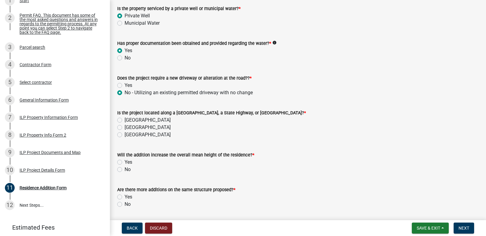  Describe the element at coordinates (464, 229) in the screenshot. I see `span: Next` at that location.